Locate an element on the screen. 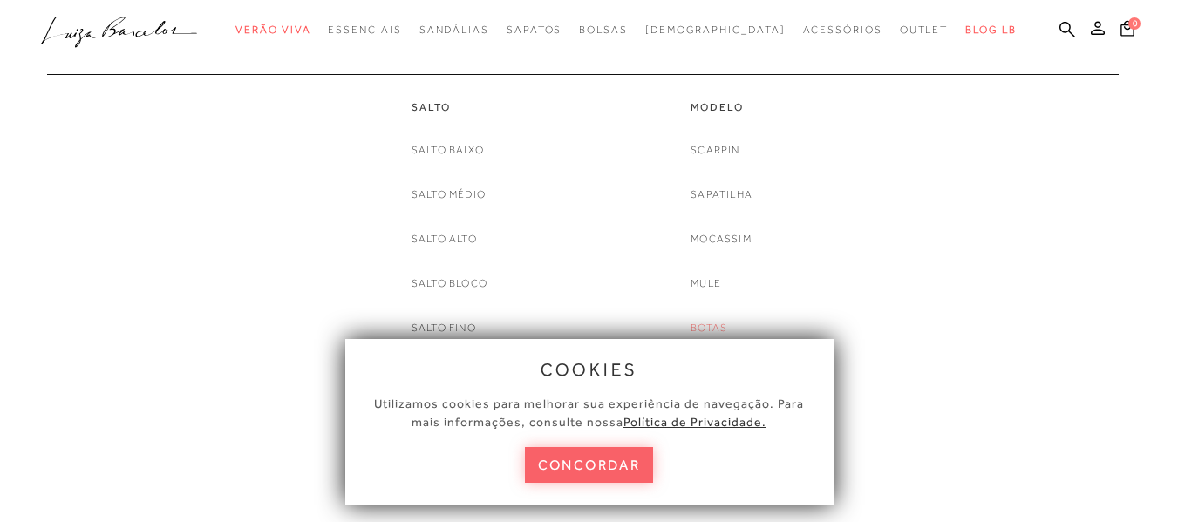 This screenshot has height=522, width=1178. button: 0 is located at coordinates (1128, 31).